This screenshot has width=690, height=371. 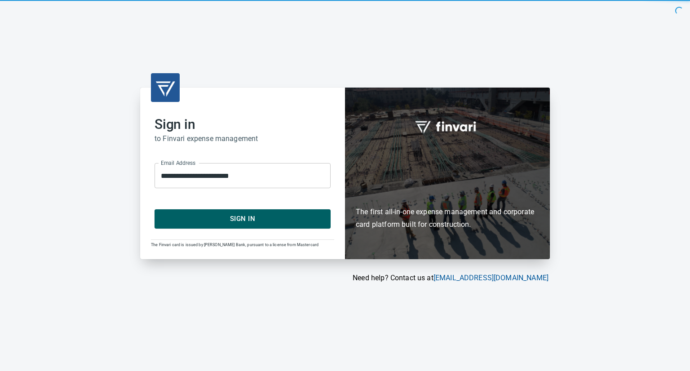 I want to click on div: Finvari, so click(x=447, y=173).